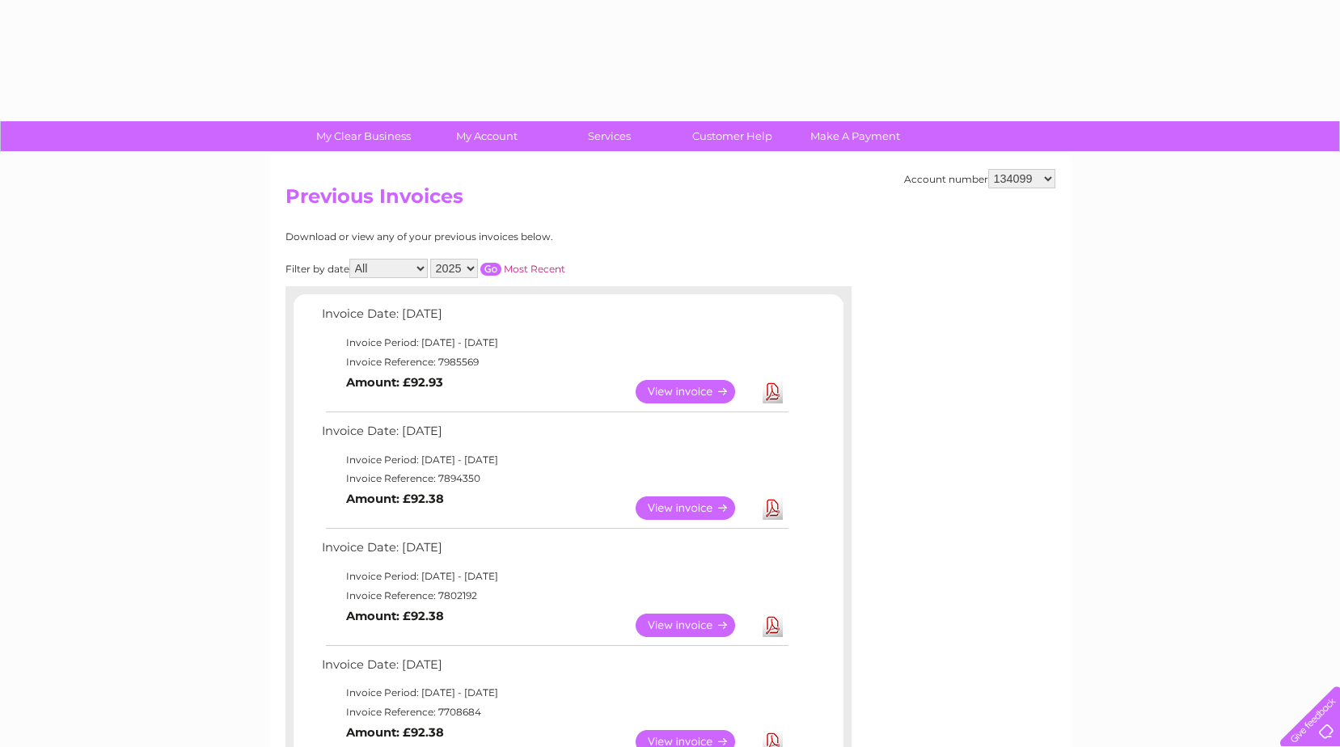 This screenshot has width=1340, height=747. I want to click on td: Invoice Reference: 7802192, so click(554, 596).